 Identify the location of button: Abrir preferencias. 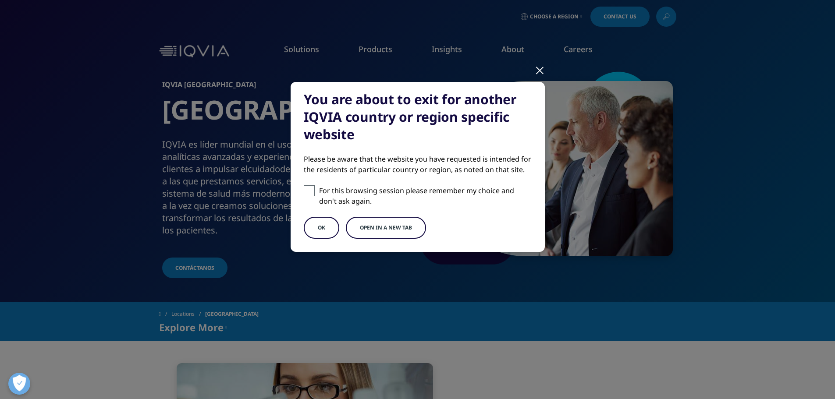
(19, 384).